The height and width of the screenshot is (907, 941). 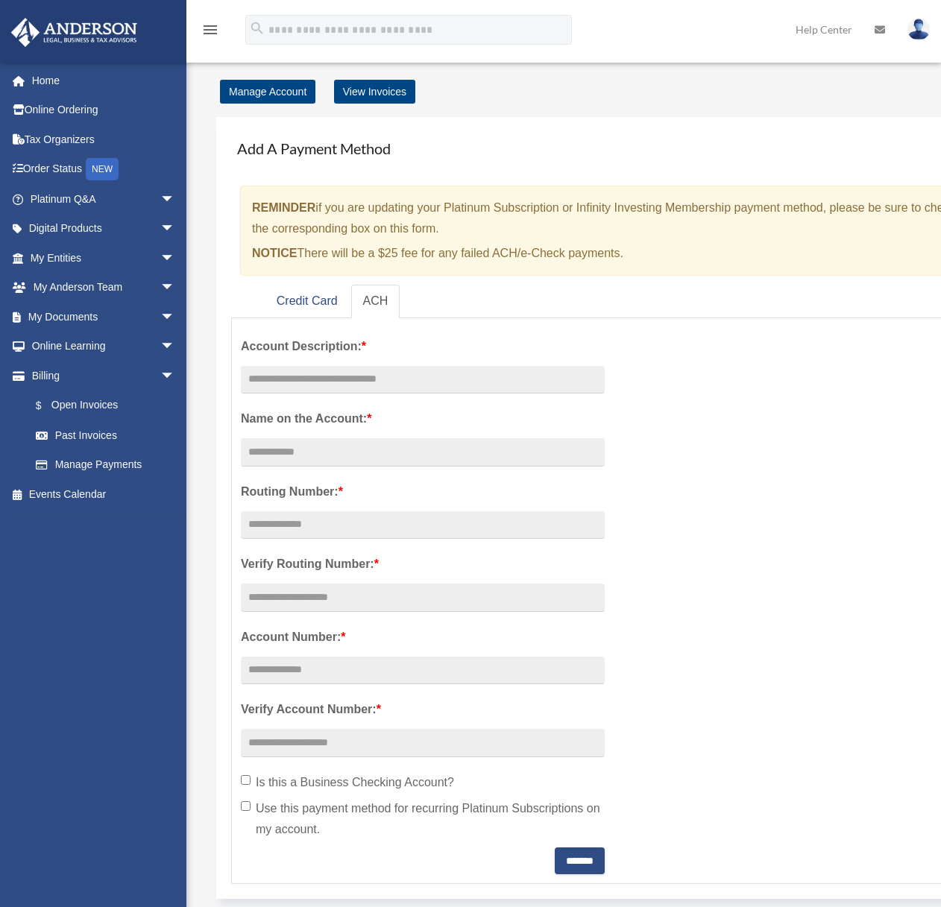 What do you see at coordinates (109, 435) in the screenshot?
I see `a: Past Invoices` at bounding box center [109, 435].